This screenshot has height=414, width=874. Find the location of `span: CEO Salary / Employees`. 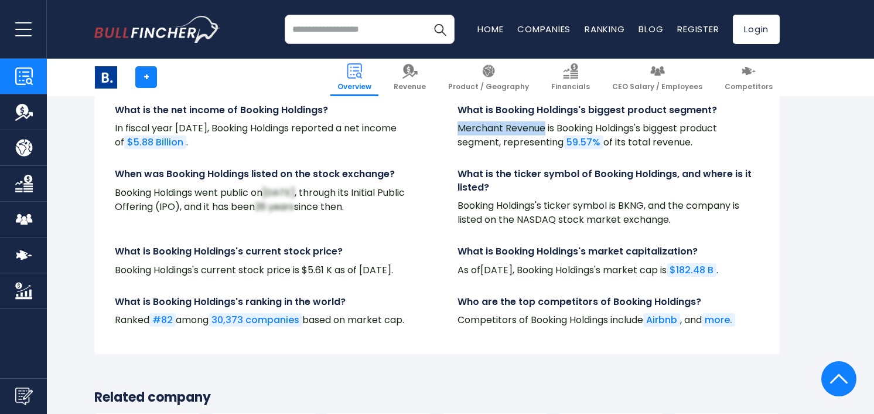

span: CEO Salary / Employees is located at coordinates (657, 87).